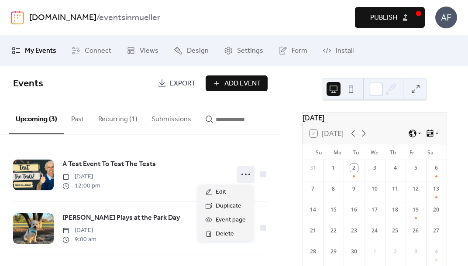 The height and width of the screenshot is (266, 468). I want to click on a: My Events, so click(34, 51).